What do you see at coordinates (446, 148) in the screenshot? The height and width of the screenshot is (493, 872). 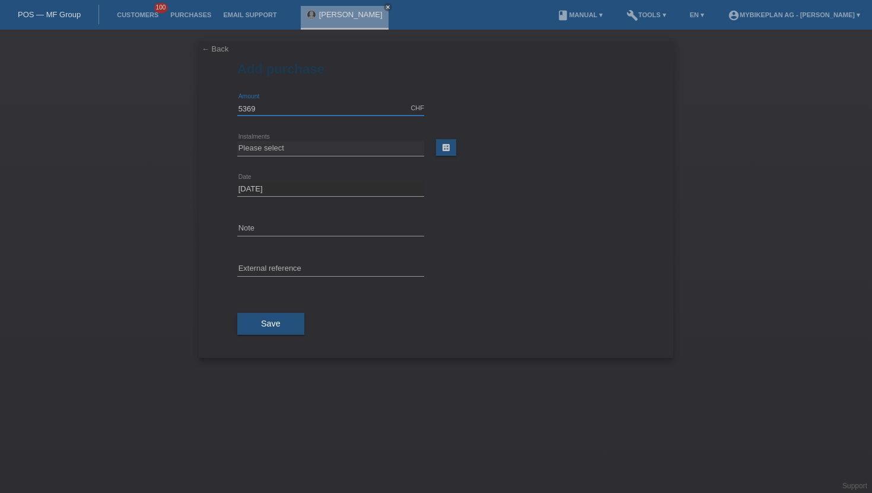 I see `i: calculate` at bounding box center [446, 148].